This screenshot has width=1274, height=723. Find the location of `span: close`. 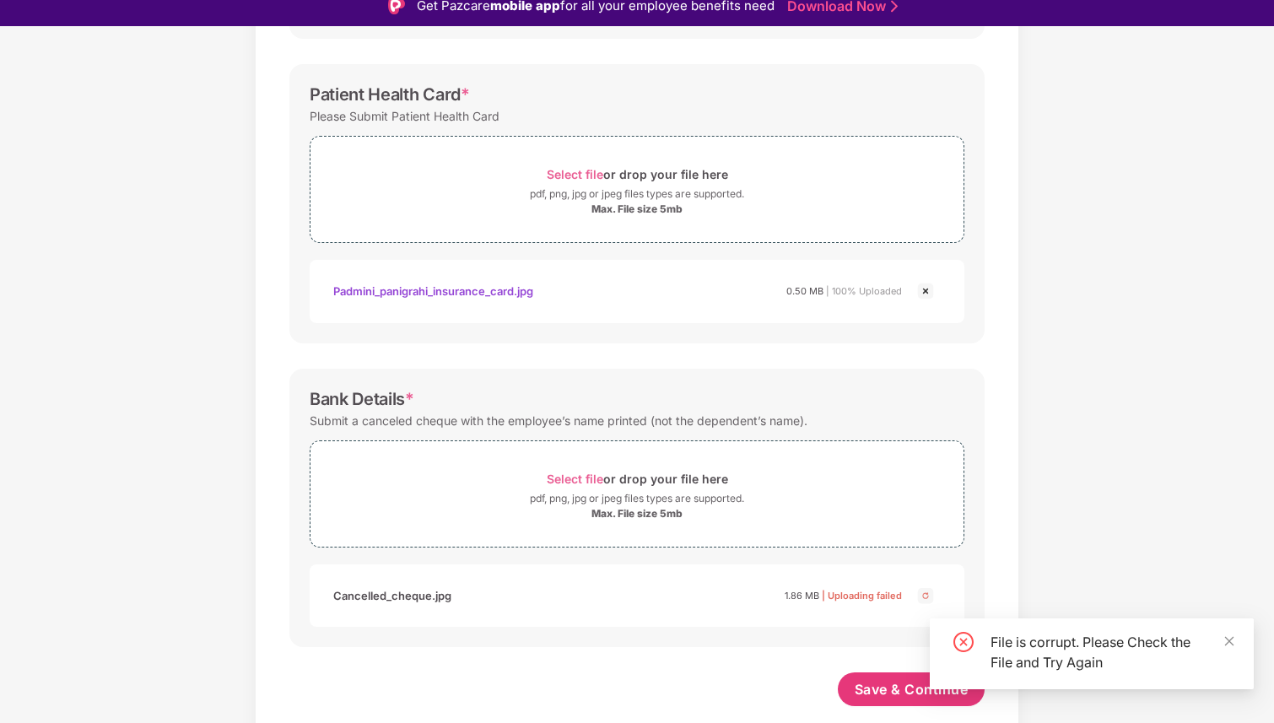

span: close is located at coordinates (1229, 641).